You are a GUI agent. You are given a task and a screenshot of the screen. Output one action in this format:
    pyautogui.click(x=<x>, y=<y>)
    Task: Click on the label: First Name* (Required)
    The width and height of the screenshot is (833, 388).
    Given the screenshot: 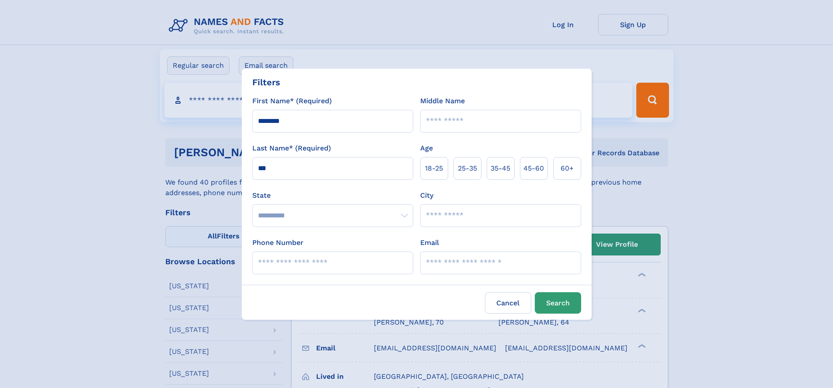 What is the action you would take?
    pyautogui.click(x=292, y=101)
    